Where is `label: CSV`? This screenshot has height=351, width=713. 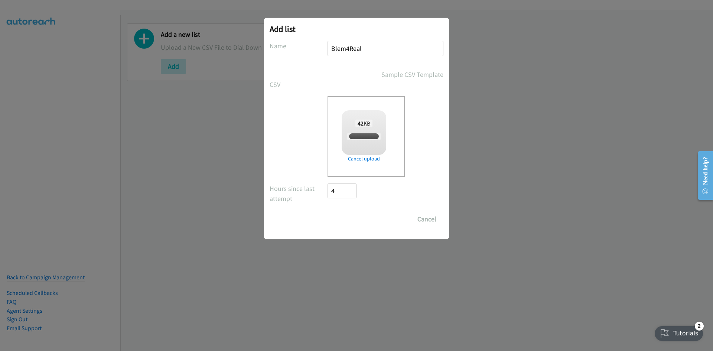 label: CSV is located at coordinates (299, 84).